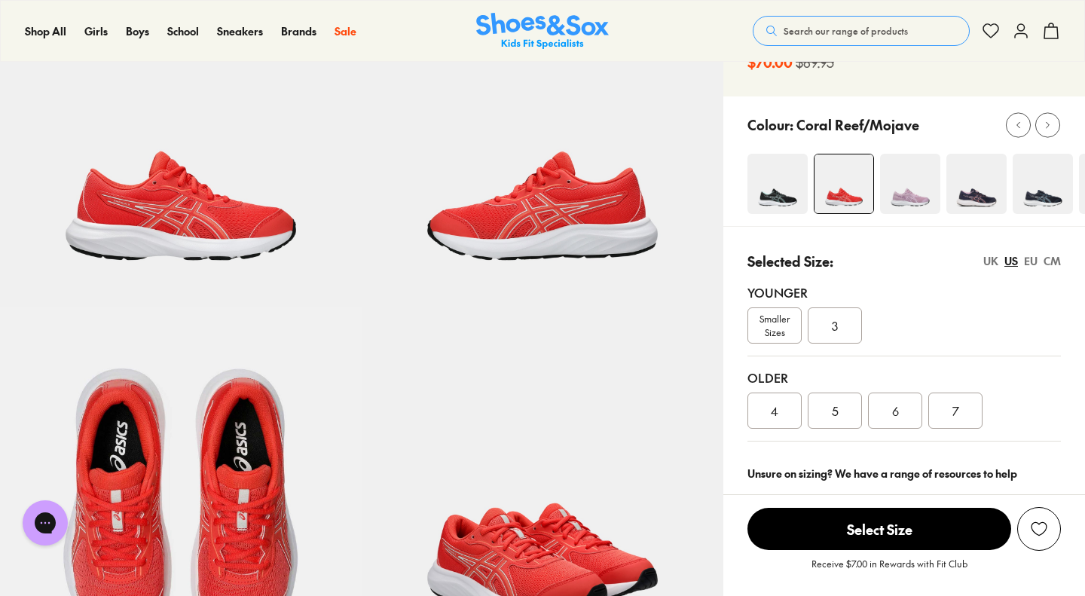 The width and height of the screenshot is (1085, 596). Describe the element at coordinates (910, 184) in the screenshot. I see `img: 4-522429_1` at that location.